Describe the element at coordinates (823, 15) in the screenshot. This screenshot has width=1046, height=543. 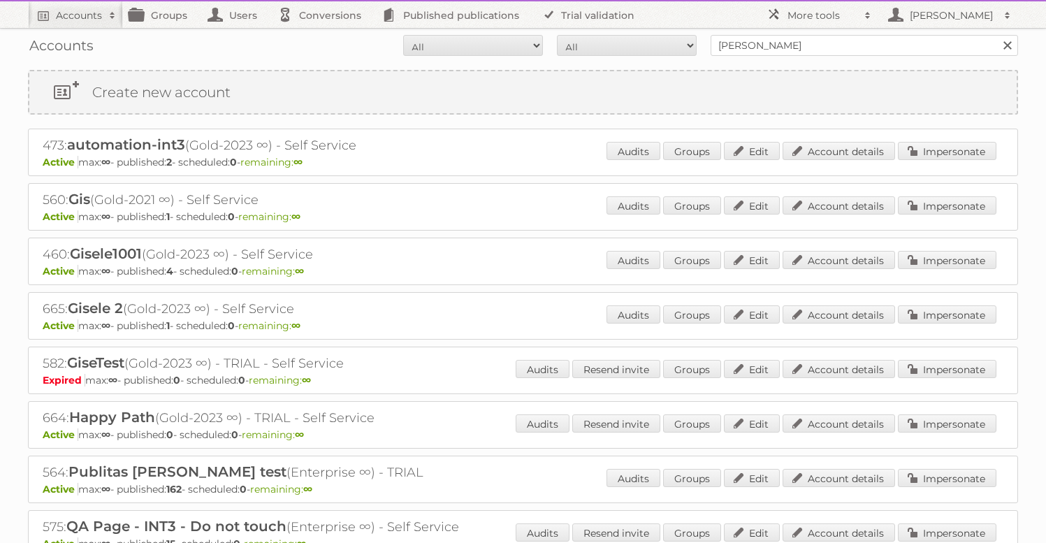
I see `h2: More tools` at that location.